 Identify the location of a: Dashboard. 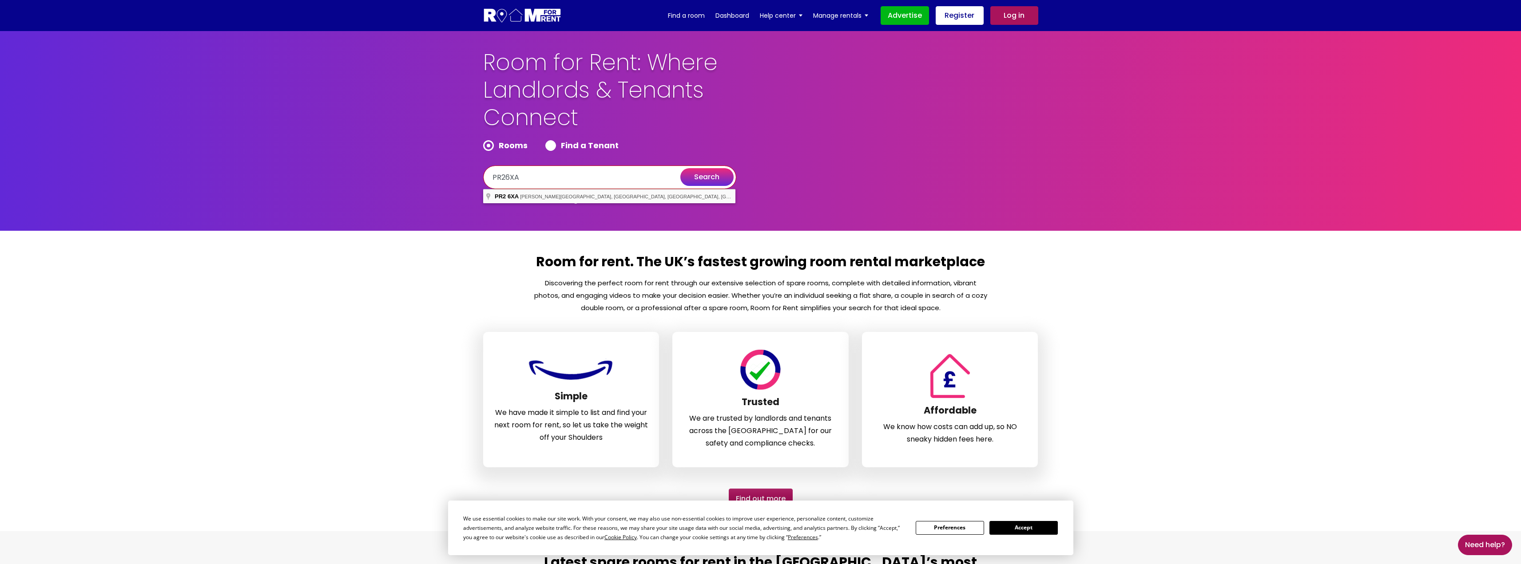
(732, 16).